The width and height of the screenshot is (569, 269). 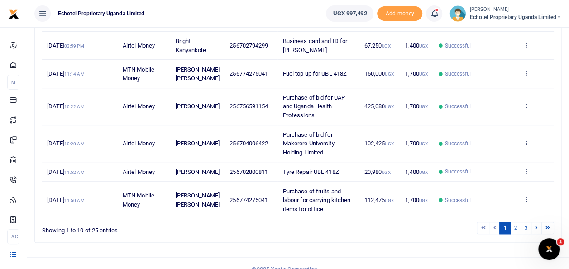 I want to click on small: 11:52 AM, so click(x=74, y=172).